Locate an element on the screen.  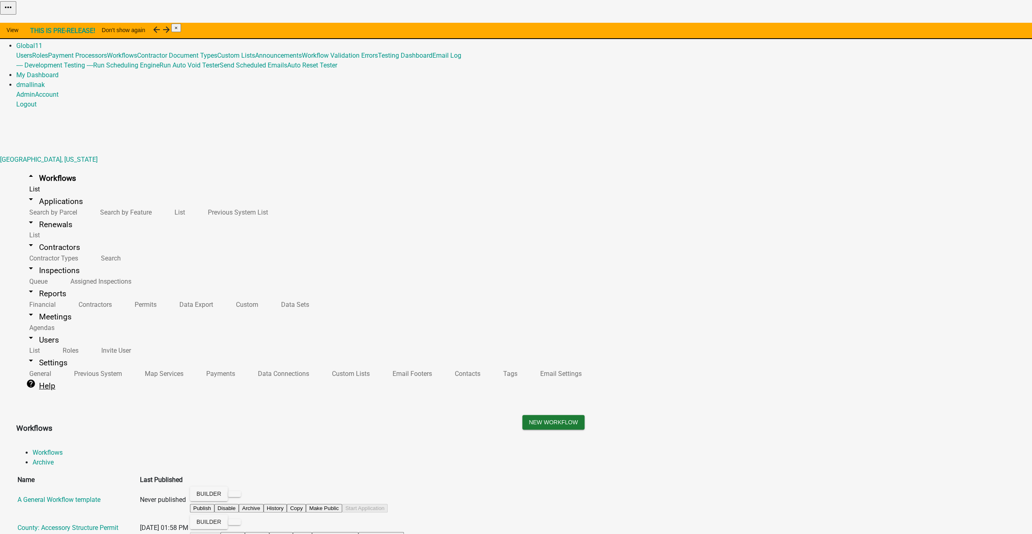
a: Data Export is located at coordinates (194, 305).